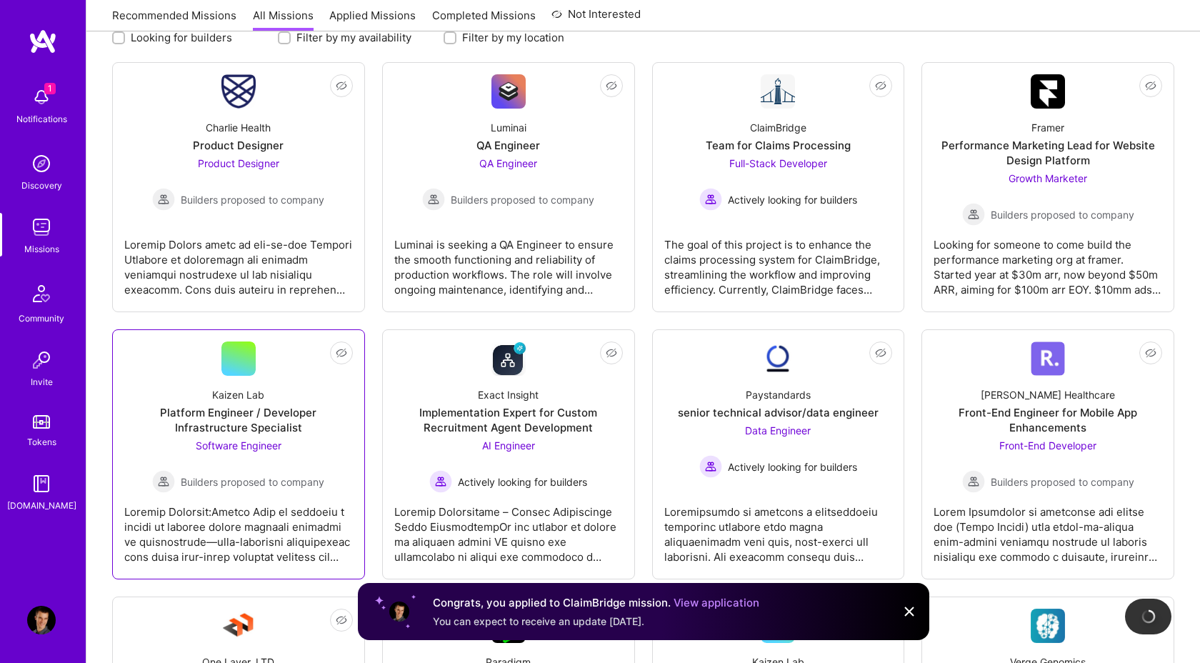  I want to click on div: Platform Engineer / Developer Infrastructure Specialist, so click(239, 420).